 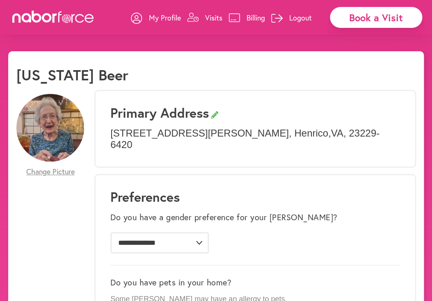 What do you see at coordinates (171, 283) in the screenshot?
I see `label: Do you have pets in your home?` at bounding box center [171, 283].